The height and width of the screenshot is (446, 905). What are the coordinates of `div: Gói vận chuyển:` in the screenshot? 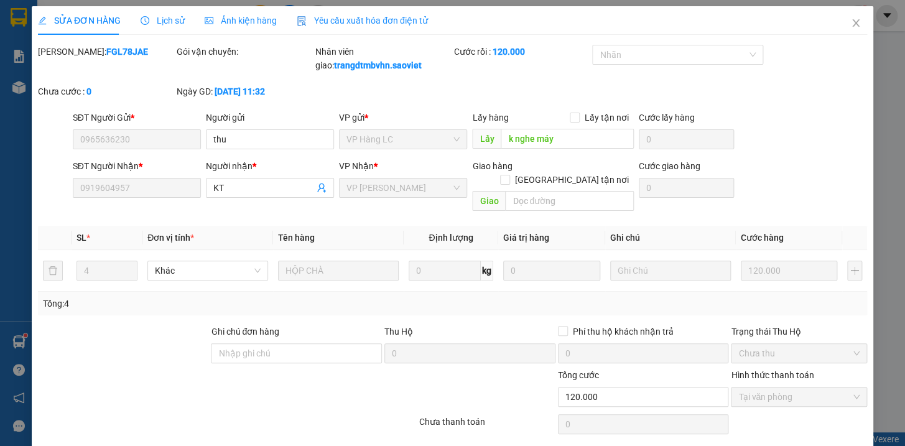 It's located at (245, 52).